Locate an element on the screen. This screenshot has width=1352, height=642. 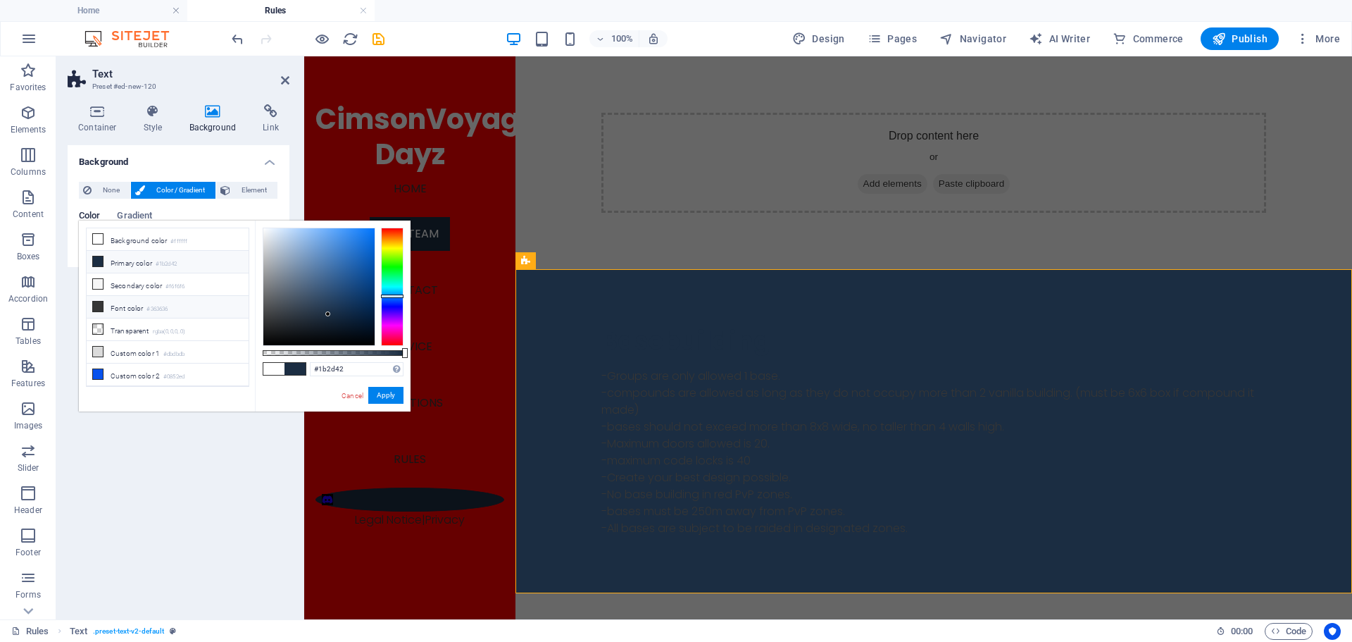
button: reload is located at coordinates (350, 39).